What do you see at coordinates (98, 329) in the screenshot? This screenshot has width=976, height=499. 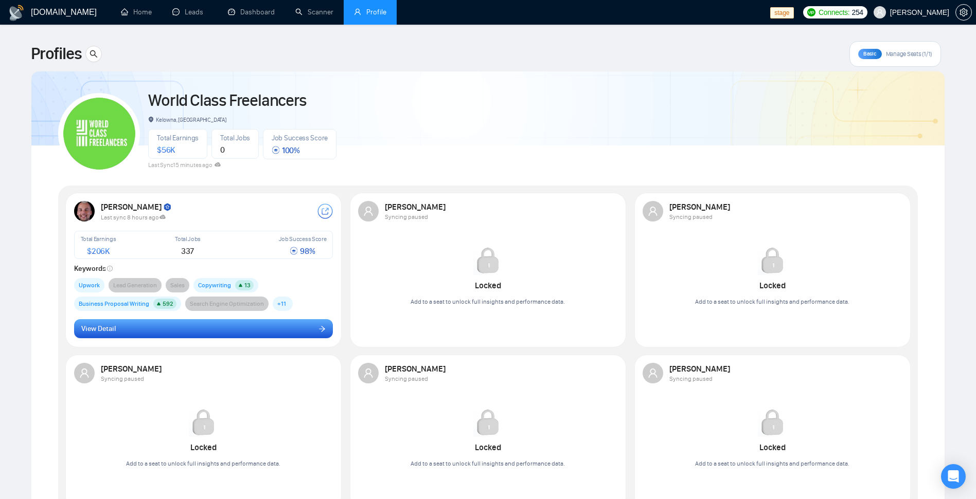 I see `span: View Detail` at bounding box center [98, 329].